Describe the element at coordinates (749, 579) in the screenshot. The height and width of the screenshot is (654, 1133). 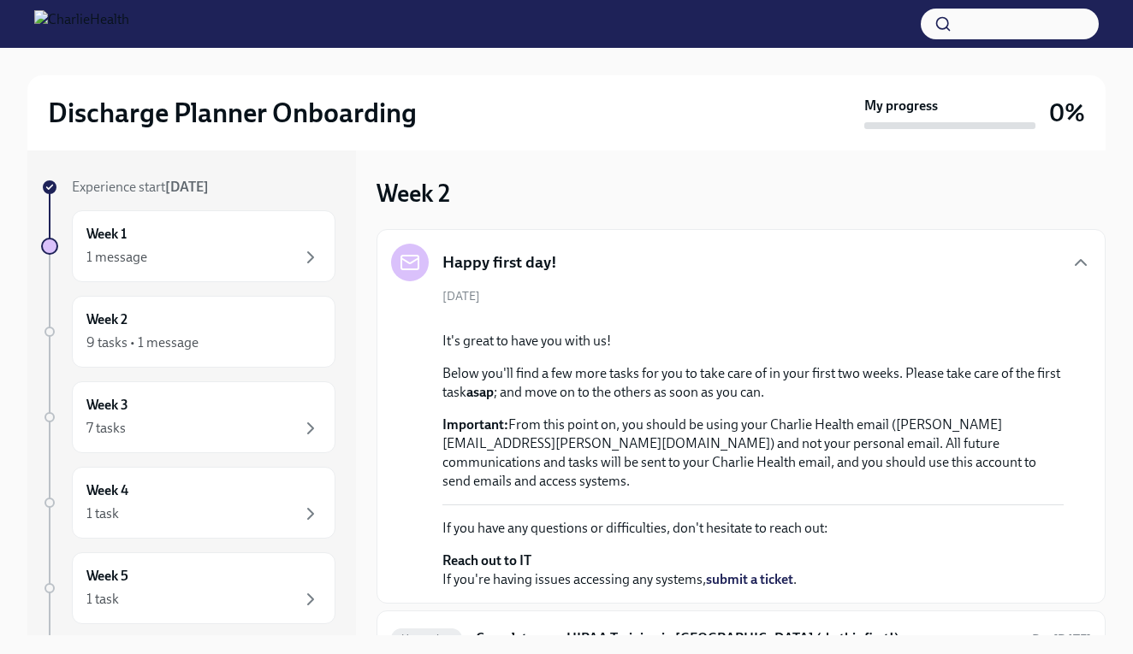
I see `a: submit a ticket` at that location.